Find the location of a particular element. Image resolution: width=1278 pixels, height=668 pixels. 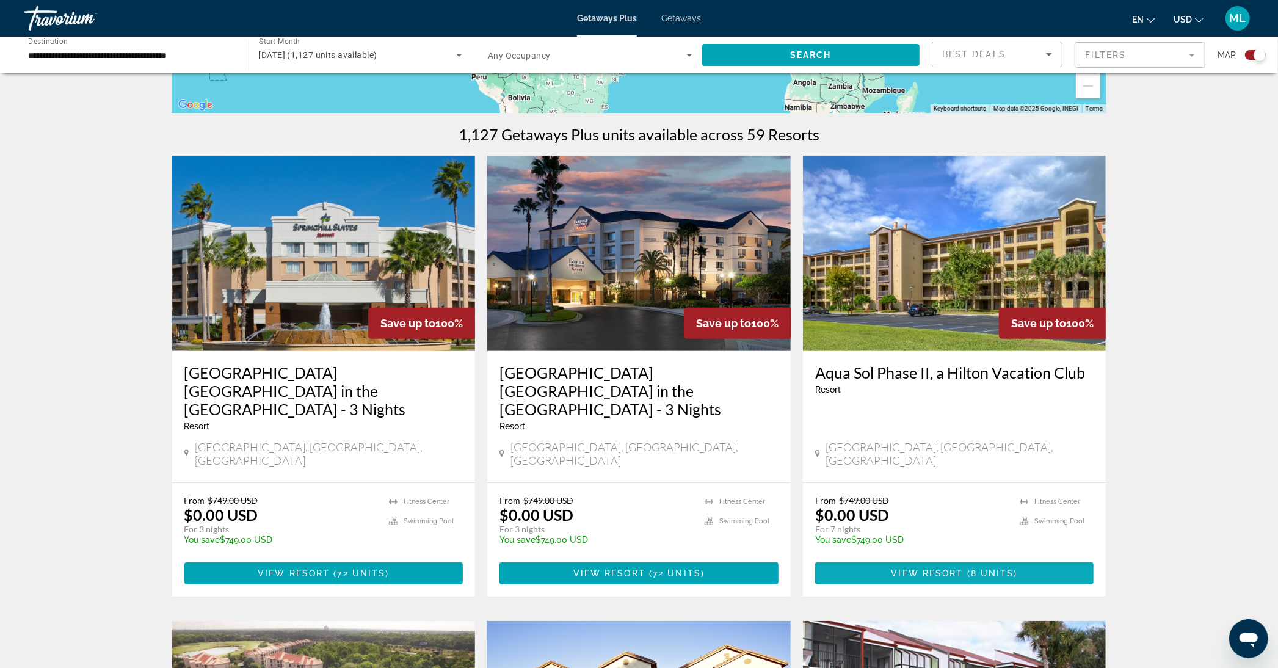

span: Map is located at coordinates (1227, 55).